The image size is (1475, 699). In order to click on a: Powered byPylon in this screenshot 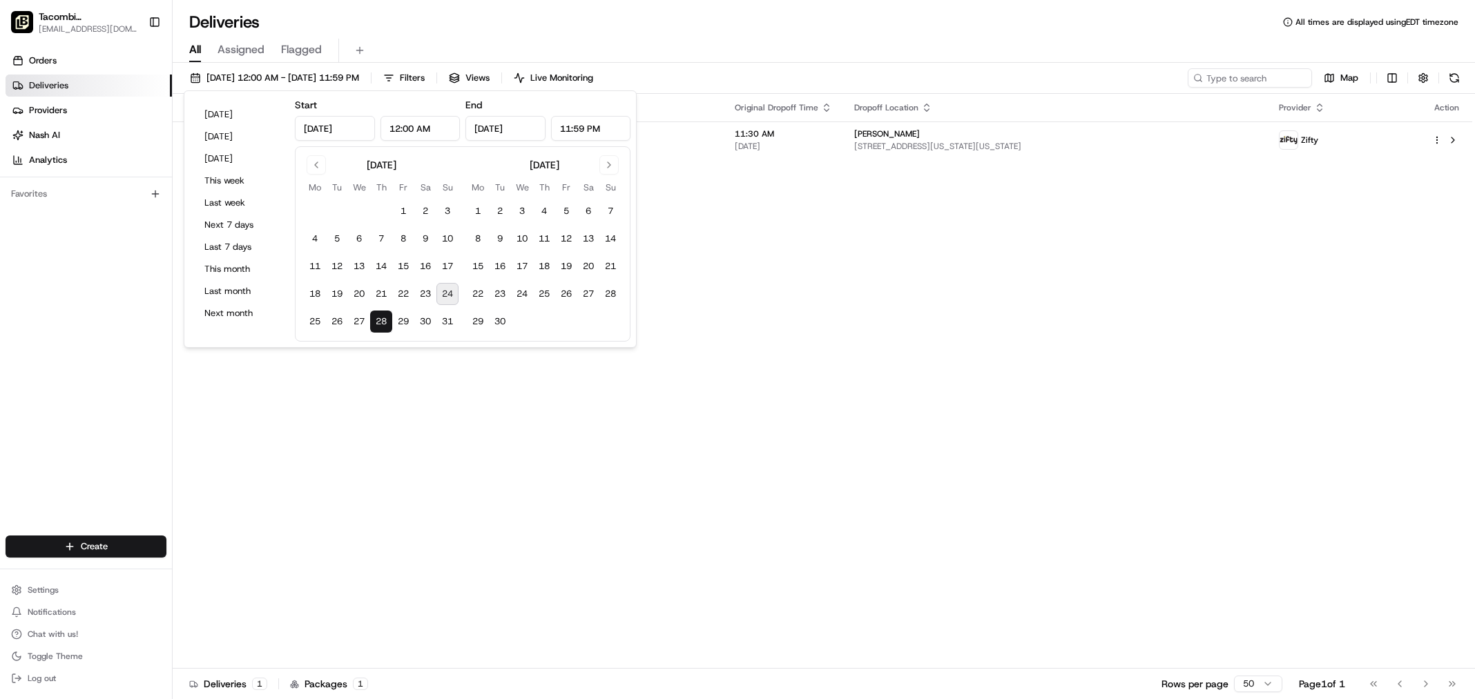, I will do `click(132, 239)`.